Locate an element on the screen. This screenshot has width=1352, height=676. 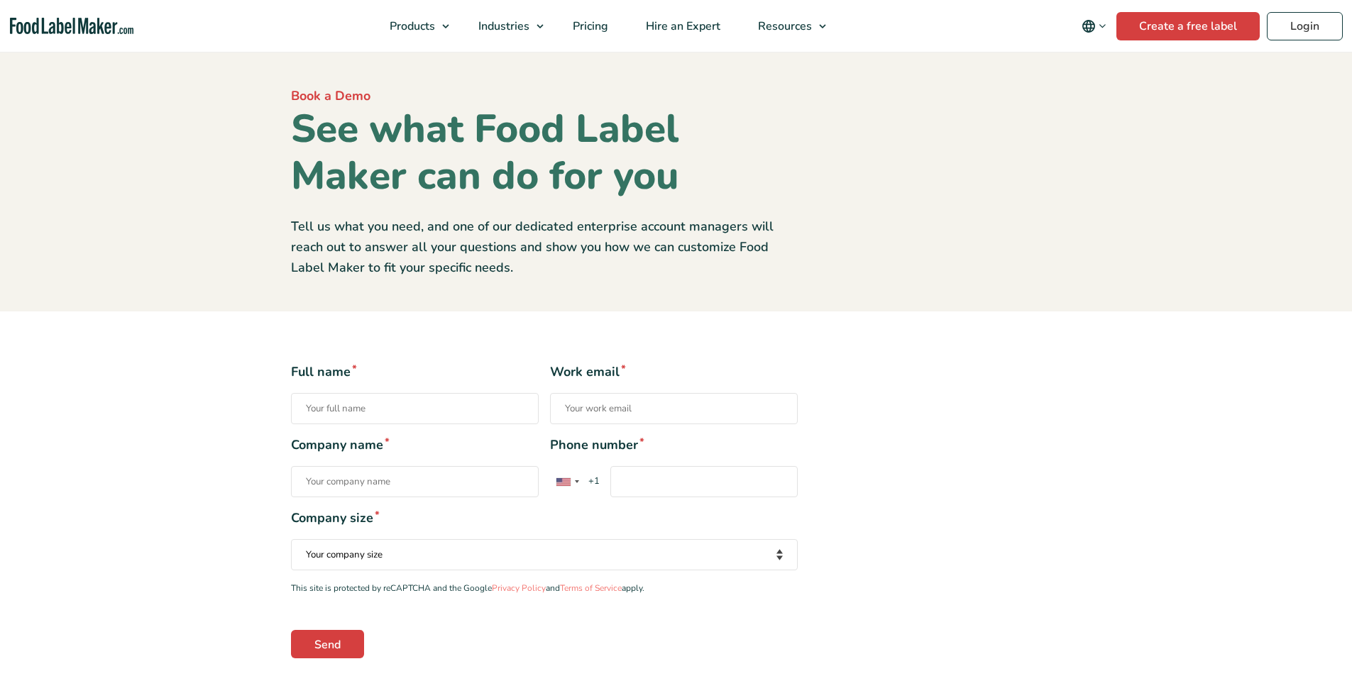
span: Products is located at coordinates (411, 26).